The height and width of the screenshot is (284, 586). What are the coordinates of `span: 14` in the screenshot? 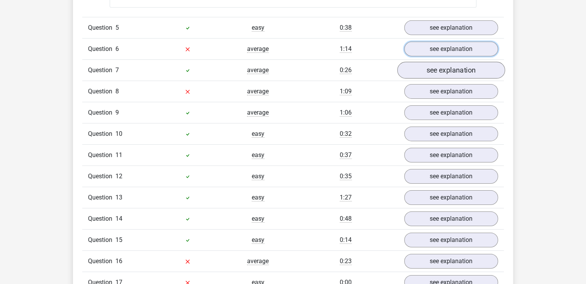 It's located at (119, 218).